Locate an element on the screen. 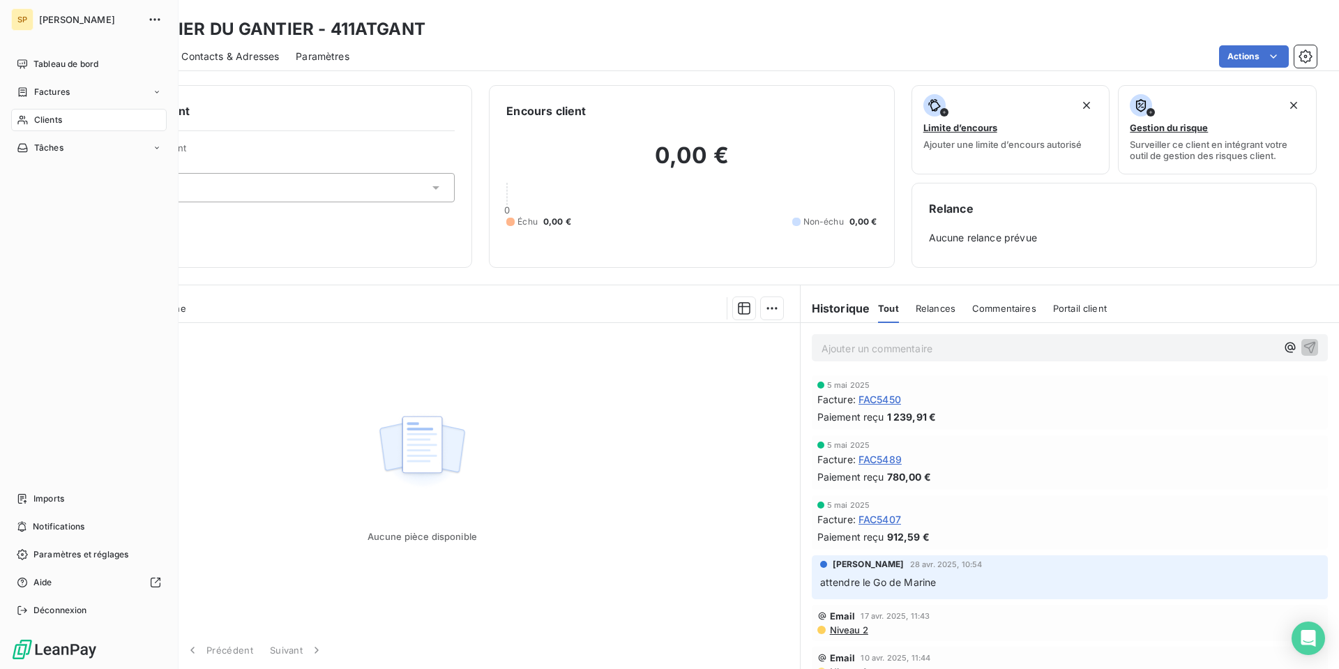  a: Paramètres et réglages is located at coordinates (89, 554).